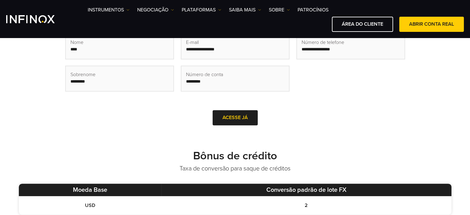  Describe the element at coordinates (90, 190) in the screenshot. I see `th: Moeda Base` at that location.